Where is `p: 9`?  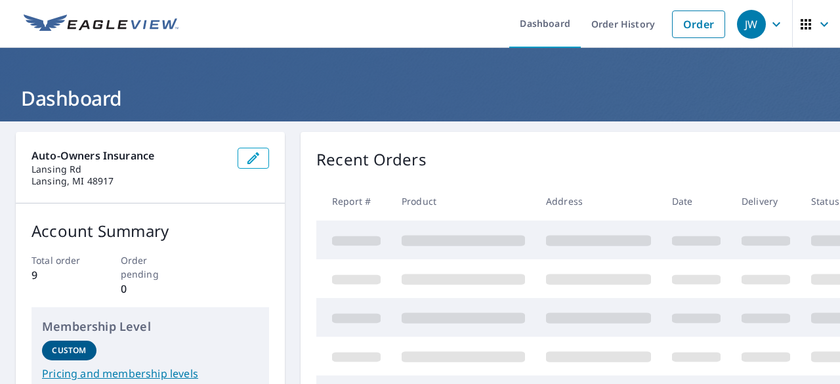
p: 9 is located at coordinates (61, 275).